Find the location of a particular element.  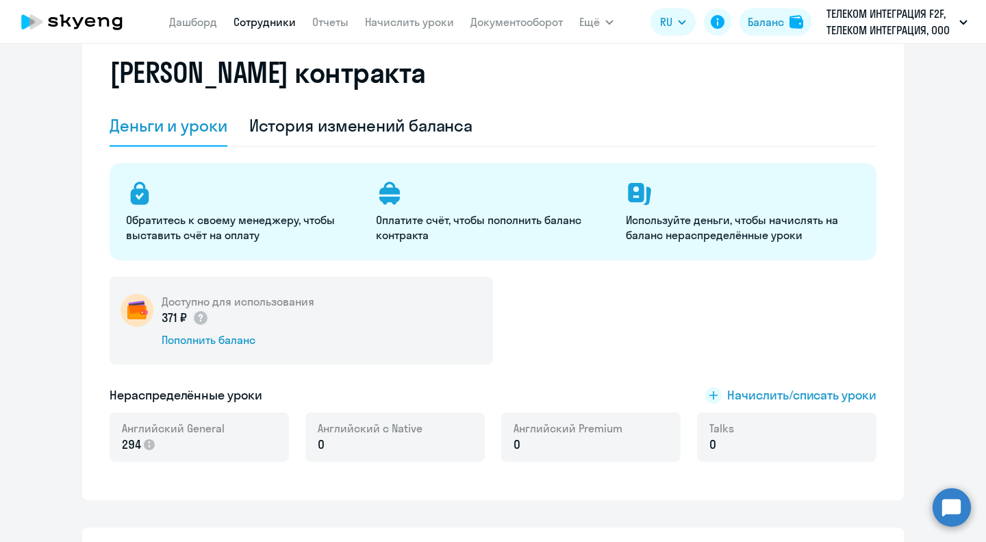

button: ТЕЛЕКОМ ИНТЕГРАЦИЯ F2F, ТЕЛЕКОМ ИНТЕГРАЦИЯ, ООО is located at coordinates (897, 22).